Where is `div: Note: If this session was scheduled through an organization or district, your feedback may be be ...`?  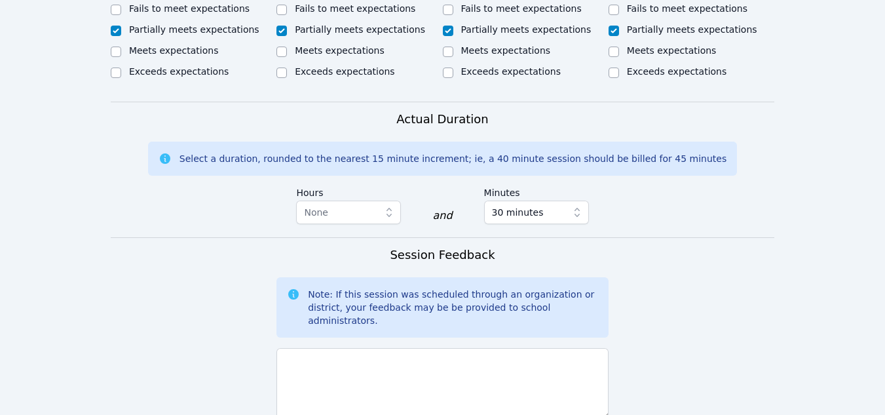
div: Note: If this session was scheduled through an organization or district, your feedback may be be ... is located at coordinates (453, 307).